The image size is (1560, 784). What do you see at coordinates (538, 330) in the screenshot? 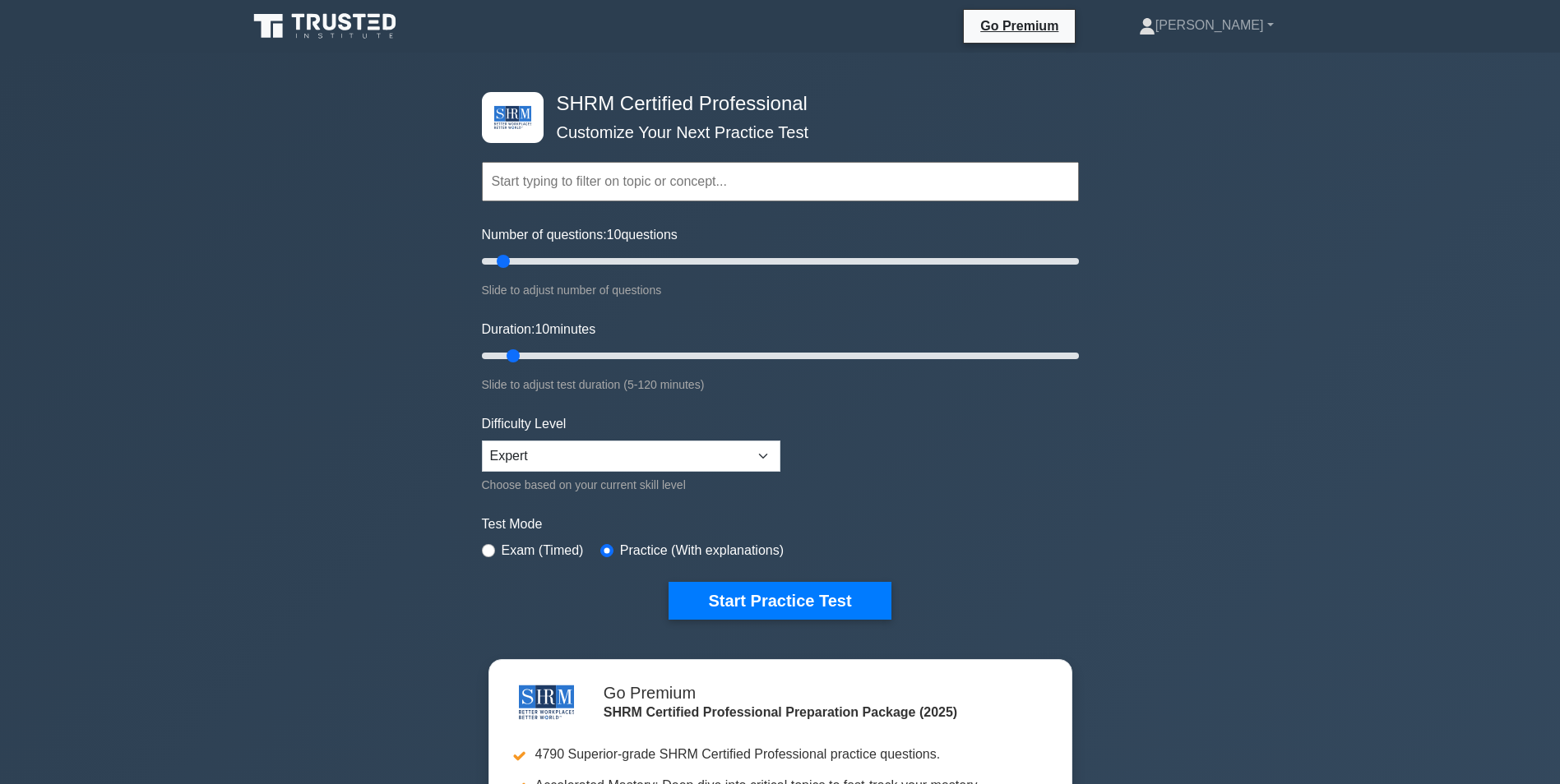
I see `label: Duration: minutes` at bounding box center [538, 330].